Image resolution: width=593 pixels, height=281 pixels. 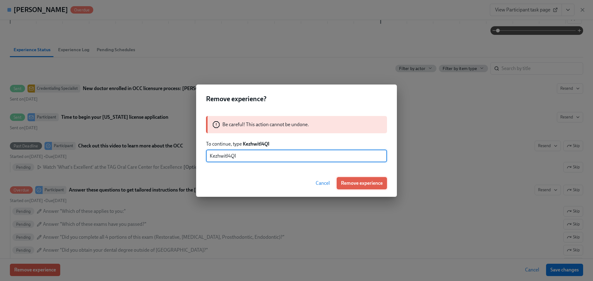 I want to click on button: Cancel, so click(x=323, y=183).